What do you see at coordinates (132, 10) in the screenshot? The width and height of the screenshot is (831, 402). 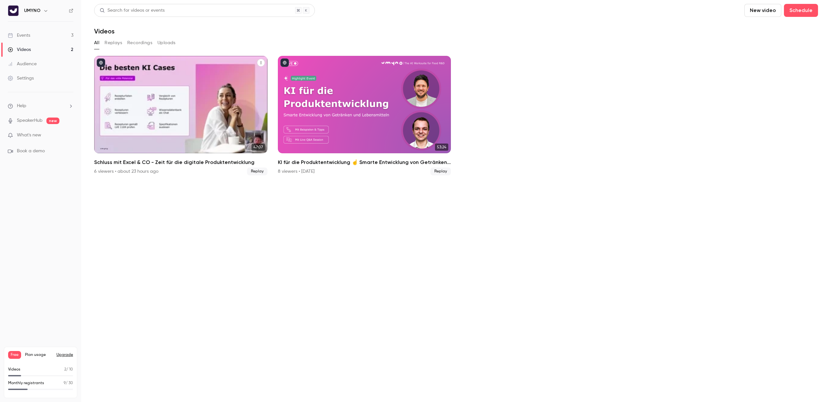 I see `div: Search for videos or events` at bounding box center [132, 10].